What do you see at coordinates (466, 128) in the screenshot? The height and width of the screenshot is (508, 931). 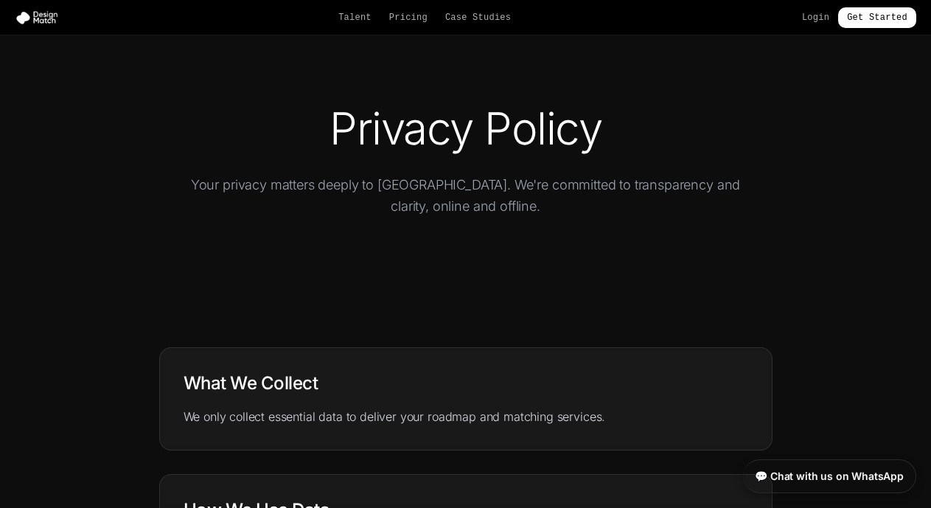 I see `h1: Privacy Policy` at bounding box center [466, 128].